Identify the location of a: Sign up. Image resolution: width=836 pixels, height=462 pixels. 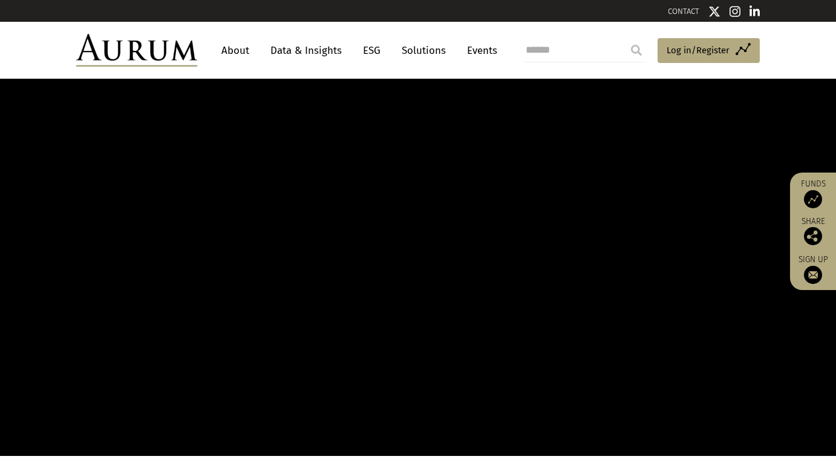
(813, 269).